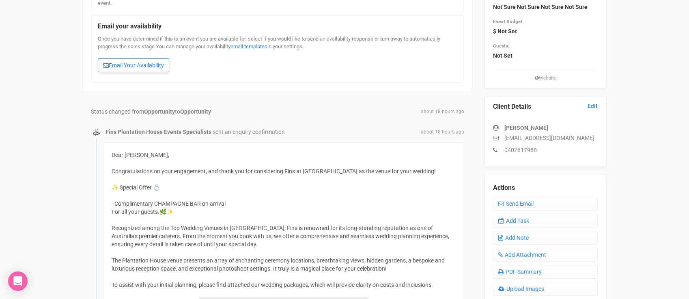 The height and width of the screenshot is (299, 689). What do you see at coordinates (545, 221) in the screenshot?
I see `a: Add Task` at bounding box center [545, 221].